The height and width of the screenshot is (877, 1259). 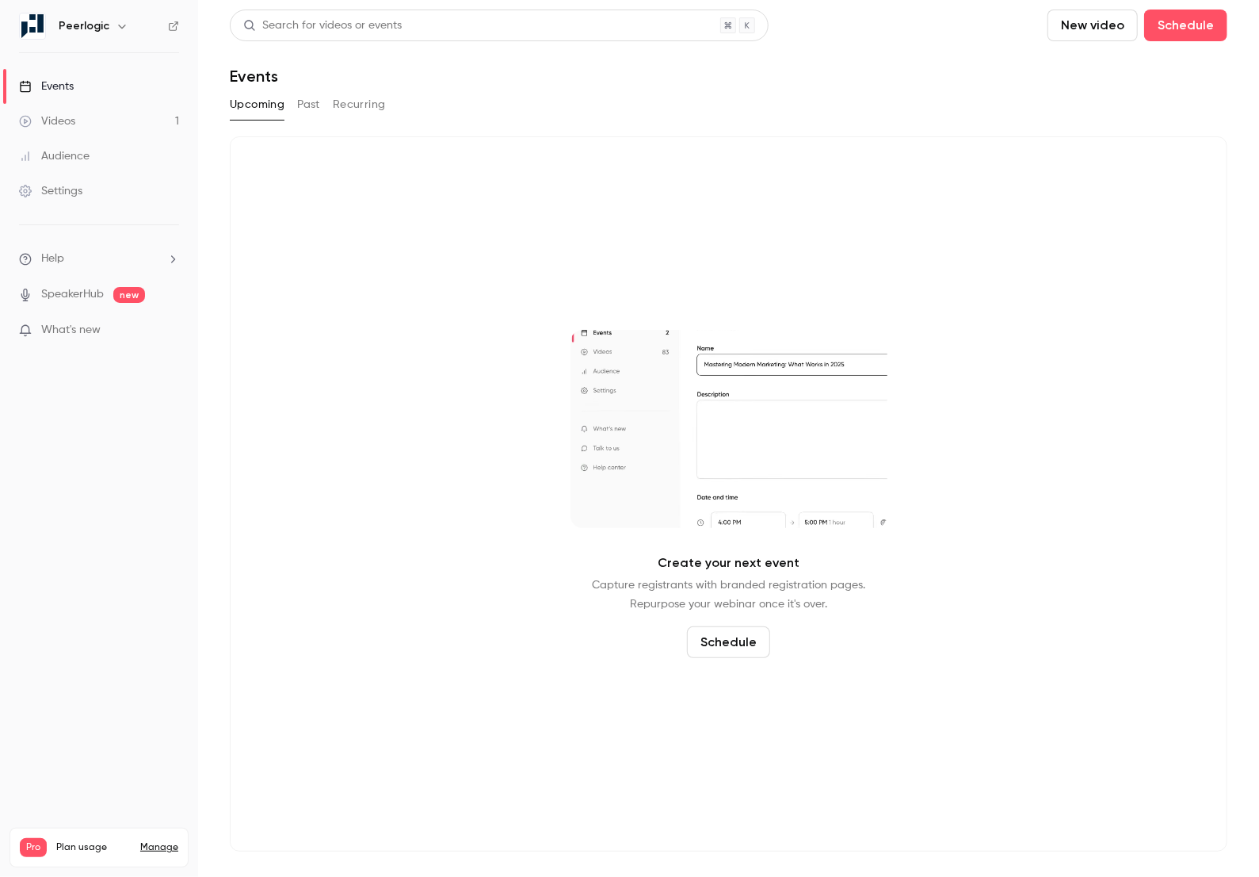 What do you see at coordinates (52, 258) in the screenshot?
I see `span: Help` at bounding box center [52, 258].